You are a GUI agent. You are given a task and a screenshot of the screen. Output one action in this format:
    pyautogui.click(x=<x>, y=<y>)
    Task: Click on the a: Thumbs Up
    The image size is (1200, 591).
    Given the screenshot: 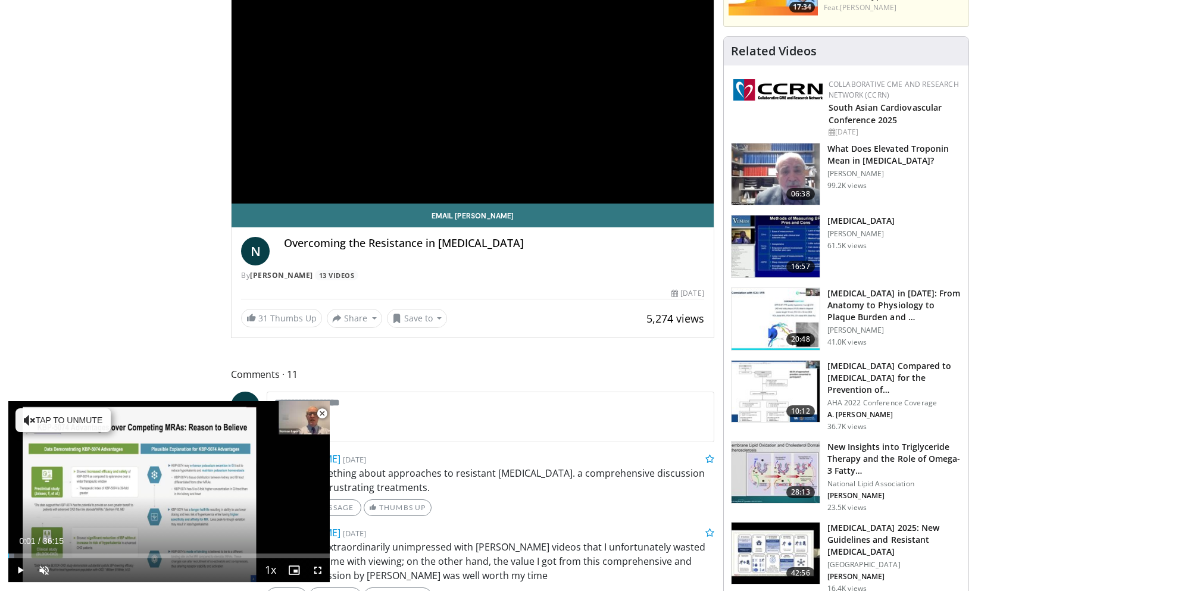 What is the action you would take?
    pyautogui.click(x=397, y=508)
    